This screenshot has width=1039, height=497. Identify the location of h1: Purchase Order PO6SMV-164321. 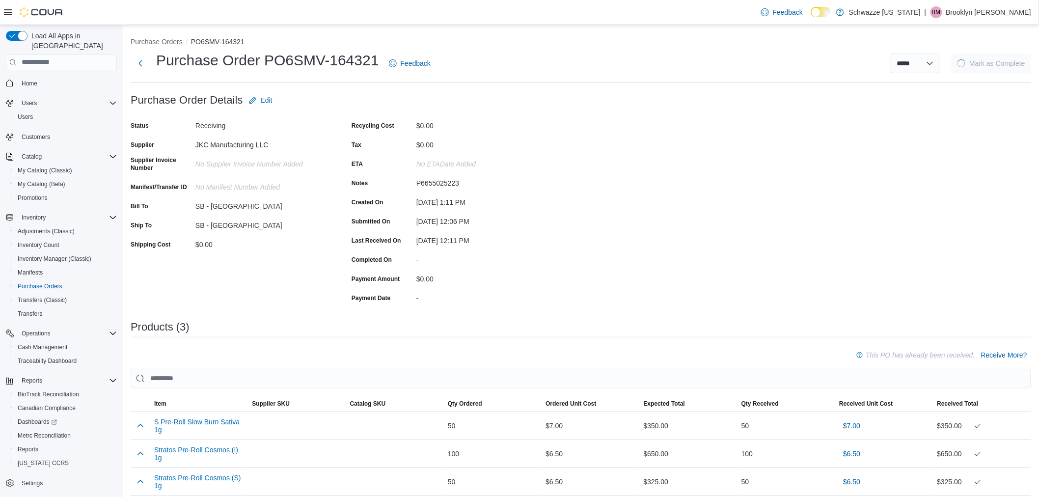
(268, 60).